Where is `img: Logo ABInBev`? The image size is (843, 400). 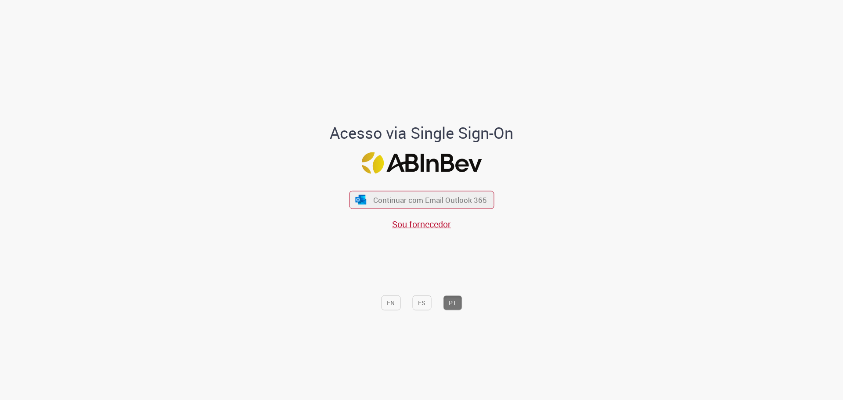
img: Logo ABInBev is located at coordinates (421, 162).